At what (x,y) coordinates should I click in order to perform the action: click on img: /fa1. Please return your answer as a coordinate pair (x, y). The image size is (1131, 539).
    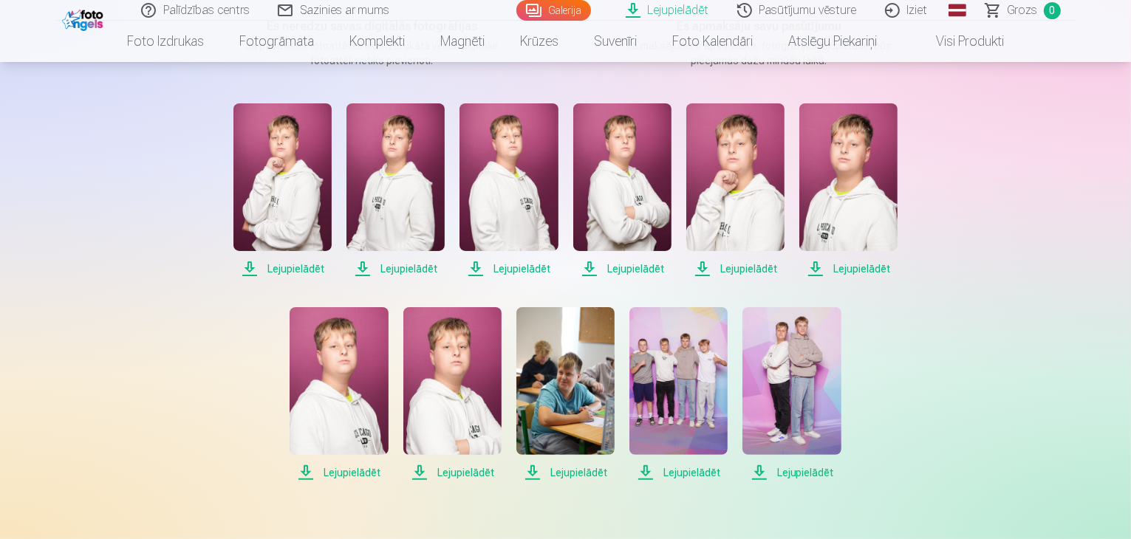
    Looking at the image, I should click on (84, 18).